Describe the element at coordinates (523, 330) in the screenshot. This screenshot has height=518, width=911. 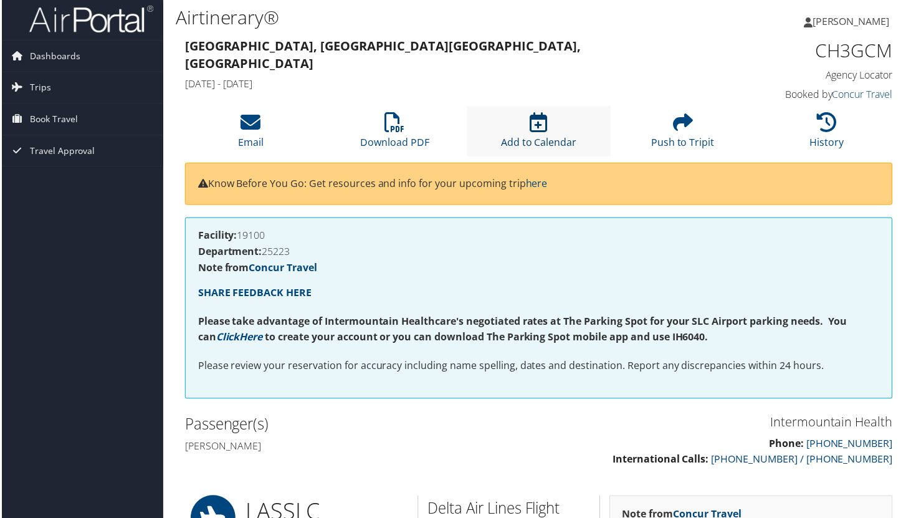
I see `strong: Please take advantage of Intermountain Healthcare's negotiated rates at The Parking Spot for your...` at that location.